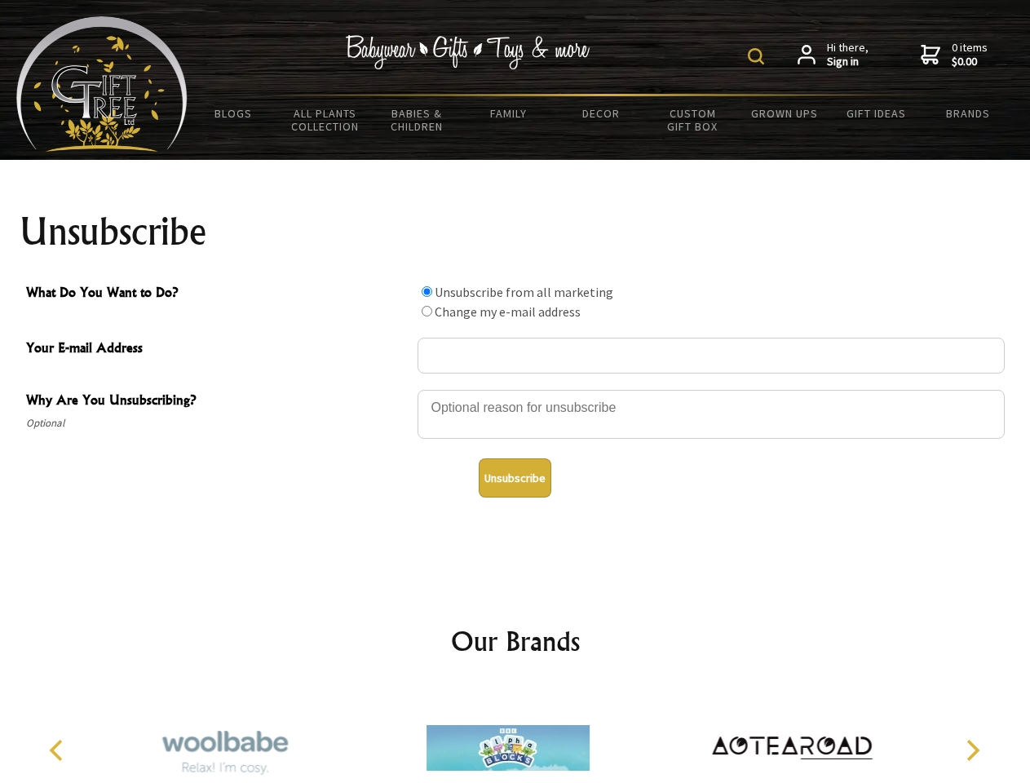 Image resolution: width=1030 pixels, height=783 pixels. Describe the element at coordinates (970, 62) in the screenshot. I see `strong: $0.00` at that location.